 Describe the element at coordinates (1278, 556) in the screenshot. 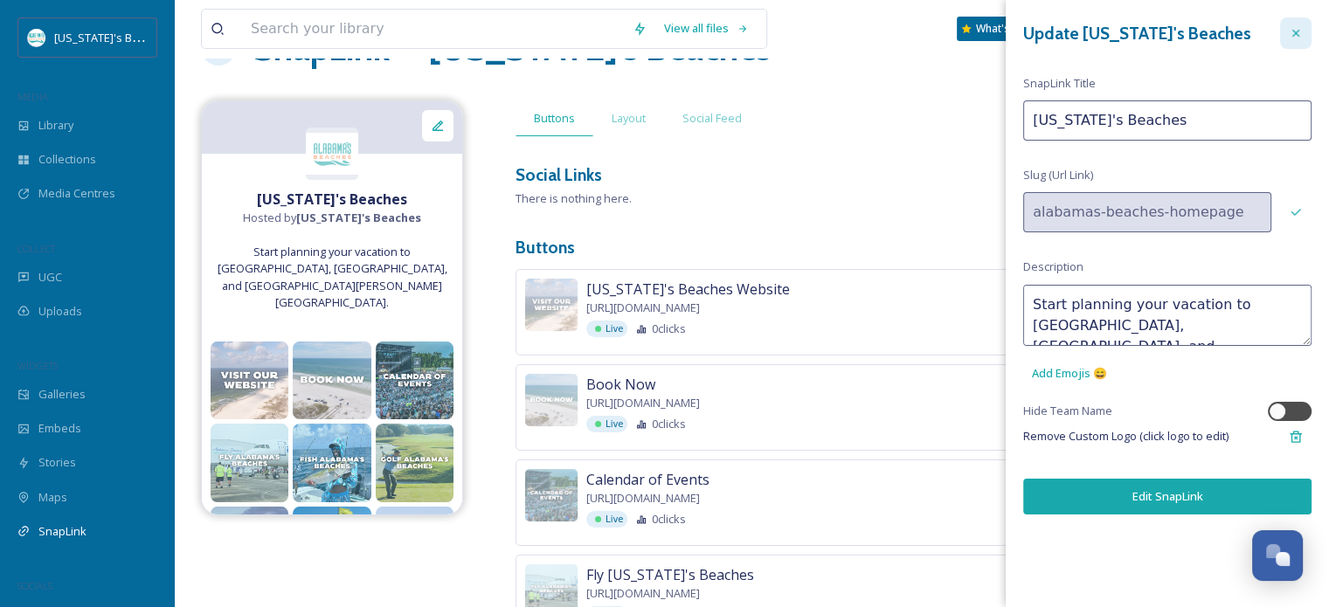

I see `button: Open Chat` at that location.